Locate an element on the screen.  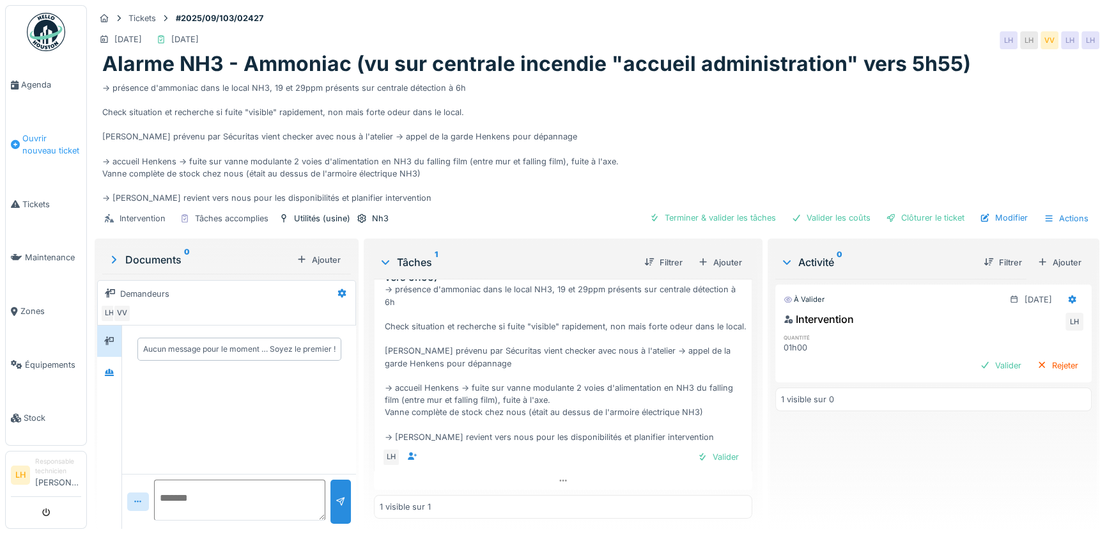
div: À valider is located at coordinates (804, 299).